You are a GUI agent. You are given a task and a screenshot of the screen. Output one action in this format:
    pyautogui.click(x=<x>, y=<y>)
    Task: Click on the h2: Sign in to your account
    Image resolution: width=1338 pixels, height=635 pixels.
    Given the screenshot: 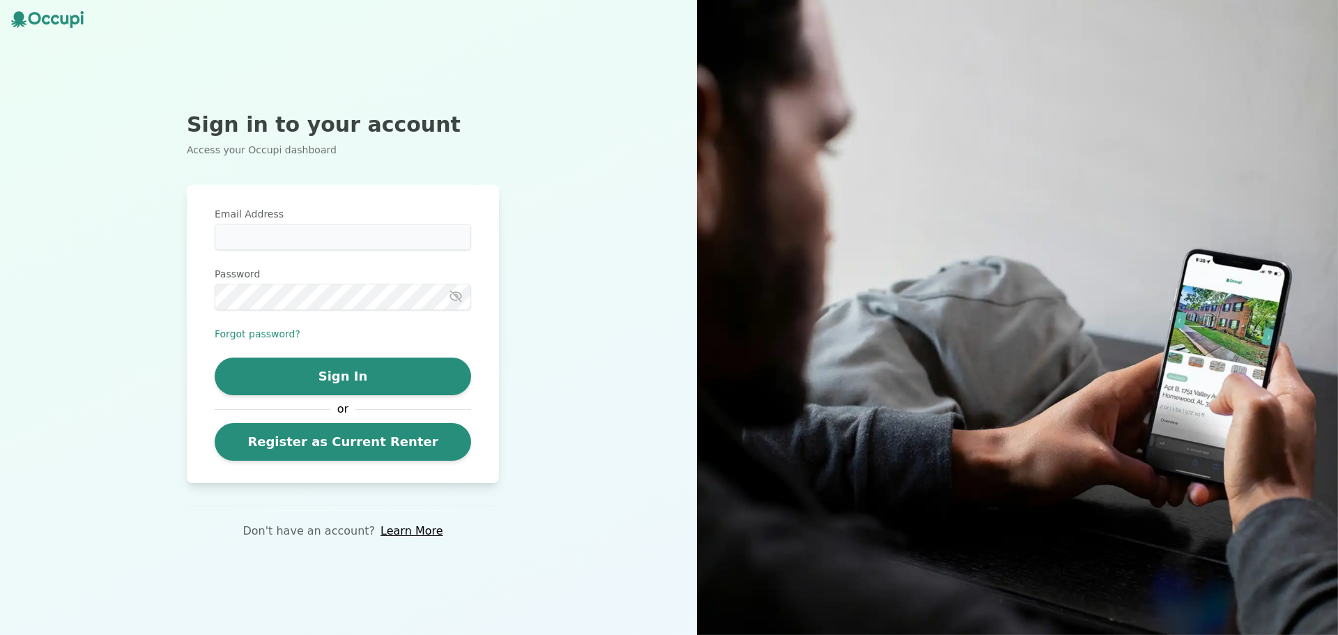 What is the action you would take?
    pyautogui.click(x=343, y=125)
    